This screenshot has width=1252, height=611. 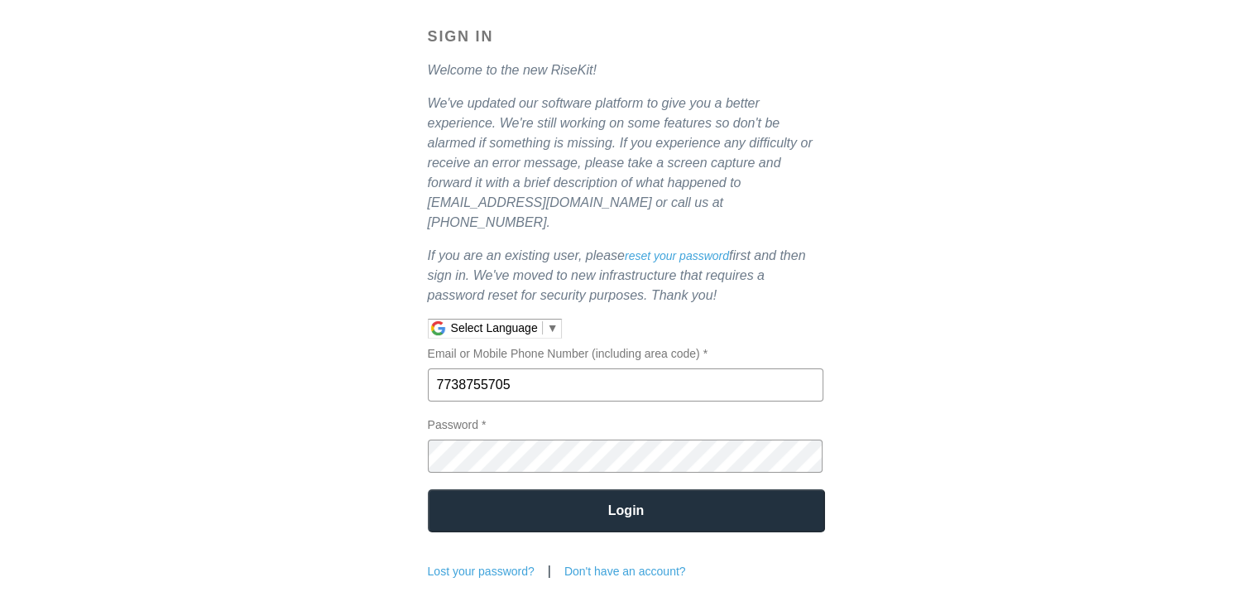 What do you see at coordinates (505, 328) in the screenshot?
I see `a: Select Language​` at bounding box center [505, 328].